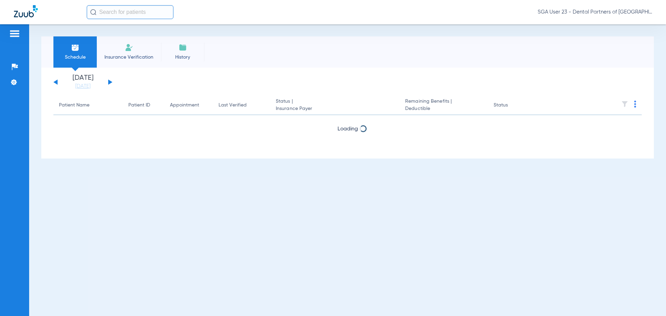 This screenshot has height=316, width=666. What do you see at coordinates (15, 34) in the screenshot?
I see `img: hamburger-icon` at bounding box center [15, 34].